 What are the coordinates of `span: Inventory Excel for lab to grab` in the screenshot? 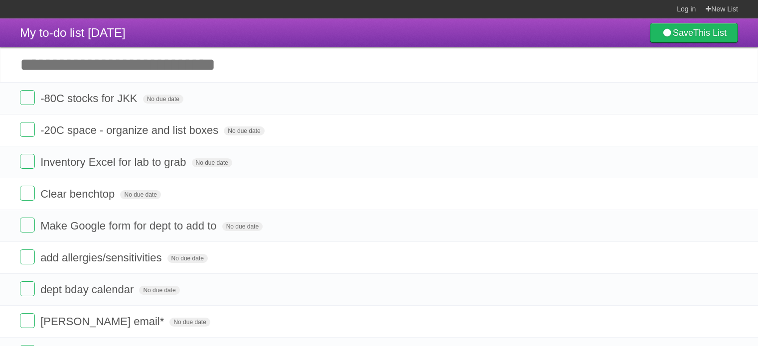 It's located at (114, 162).